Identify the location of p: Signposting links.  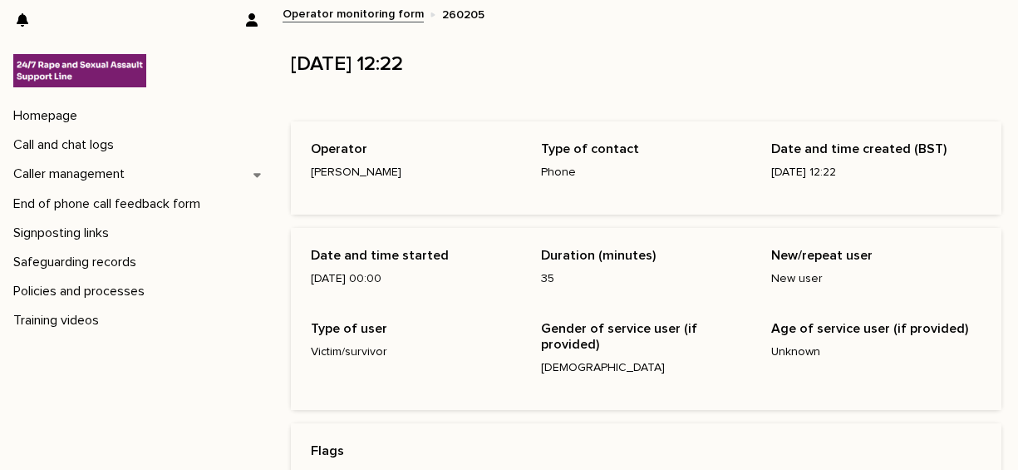
(64, 233).